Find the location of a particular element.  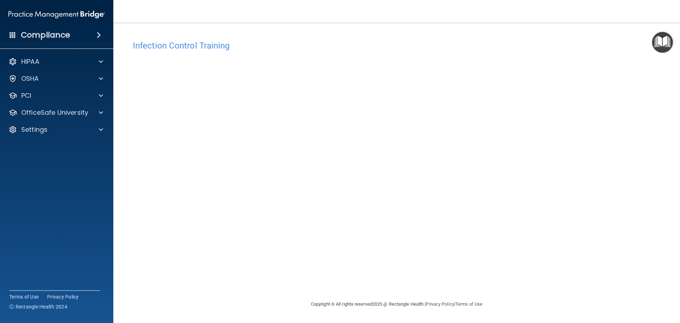

img: PMB logo is located at coordinates (57, 15).